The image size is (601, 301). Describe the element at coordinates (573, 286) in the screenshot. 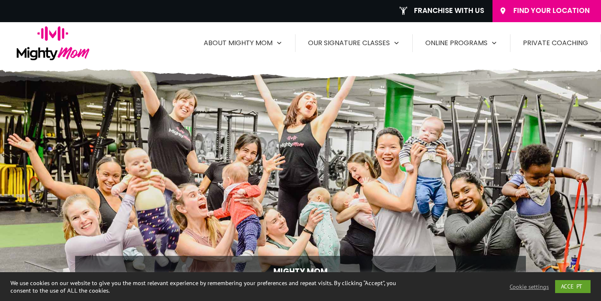

I see `a: ACCEPT` at that location.